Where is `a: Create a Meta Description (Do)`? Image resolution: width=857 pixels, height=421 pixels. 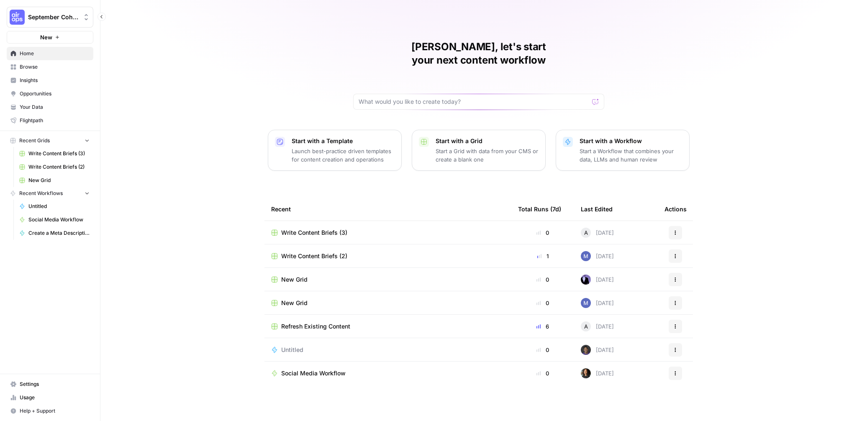
a: Create a Meta Description (Do) is located at coordinates (54, 233).